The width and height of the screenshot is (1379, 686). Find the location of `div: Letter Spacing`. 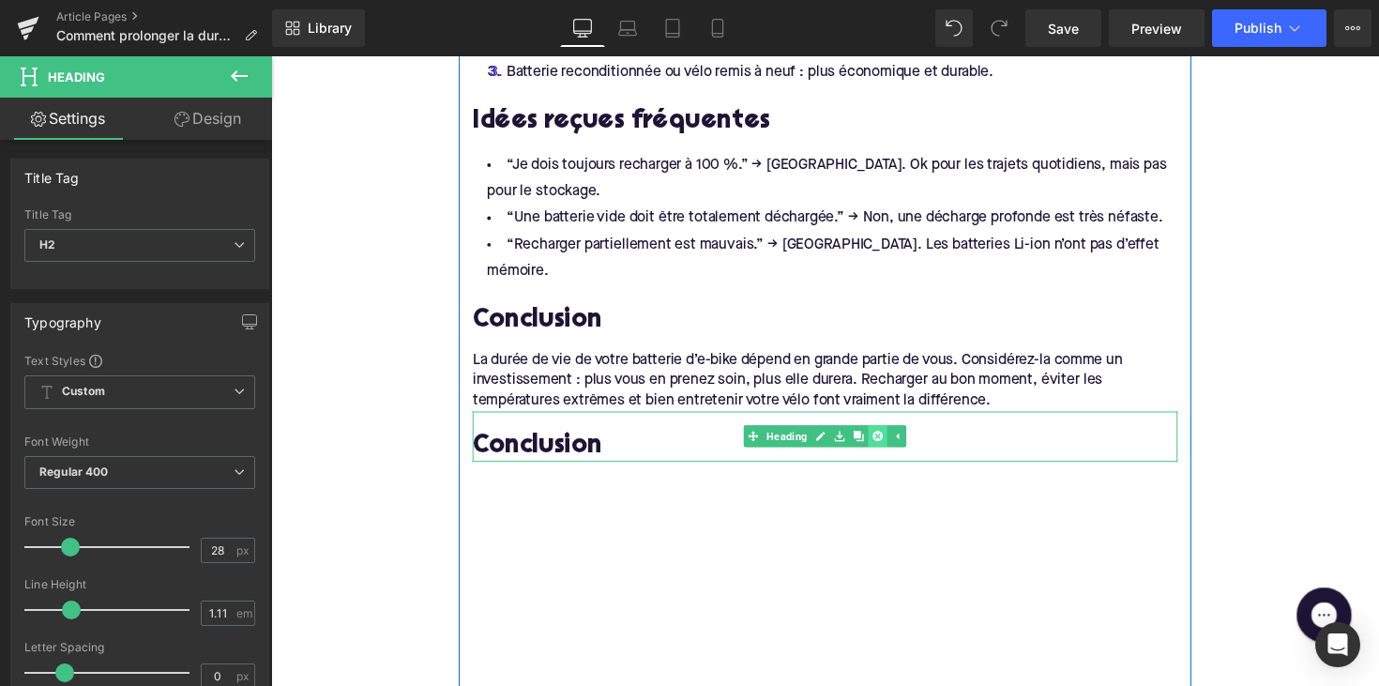

div: Letter Spacing is located at coordinates (140, 647).